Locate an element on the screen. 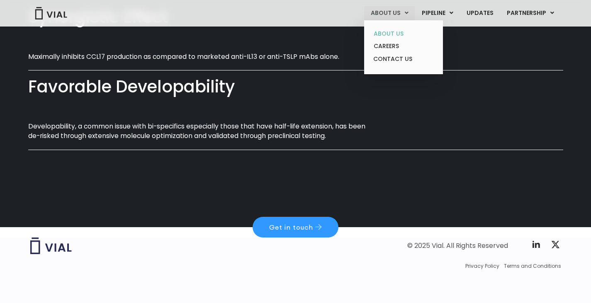 This screenshot has height=303, width=591. a: Get in touch is located at coordinates (295, 227).